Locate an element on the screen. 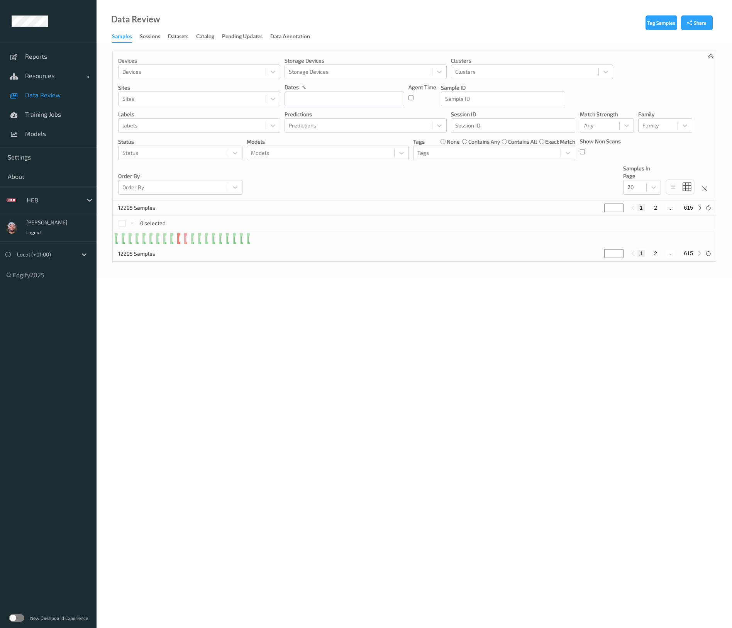 The image size is (732, 628). div: Sessions is located at coordinates (150, 37).